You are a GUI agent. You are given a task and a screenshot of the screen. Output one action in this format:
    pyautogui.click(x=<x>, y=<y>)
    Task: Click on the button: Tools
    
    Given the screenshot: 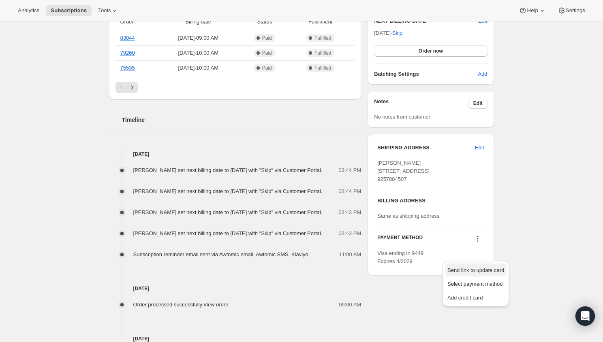 What is the action you would take?
    pyautogui.click(x=108, y=11)
    